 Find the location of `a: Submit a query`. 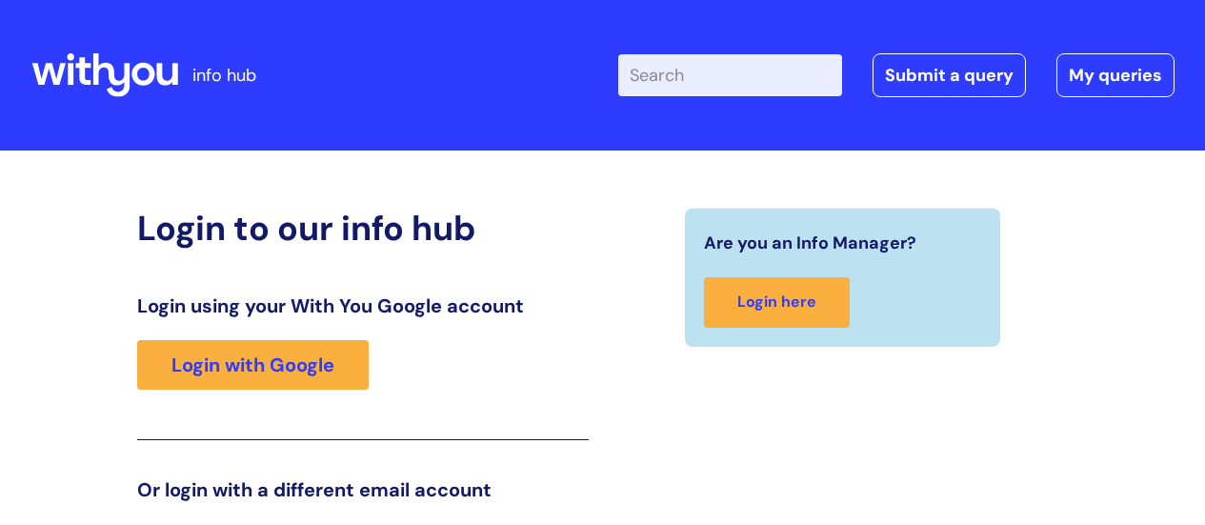

a: Submit a query is located at coordinates (949, 75).